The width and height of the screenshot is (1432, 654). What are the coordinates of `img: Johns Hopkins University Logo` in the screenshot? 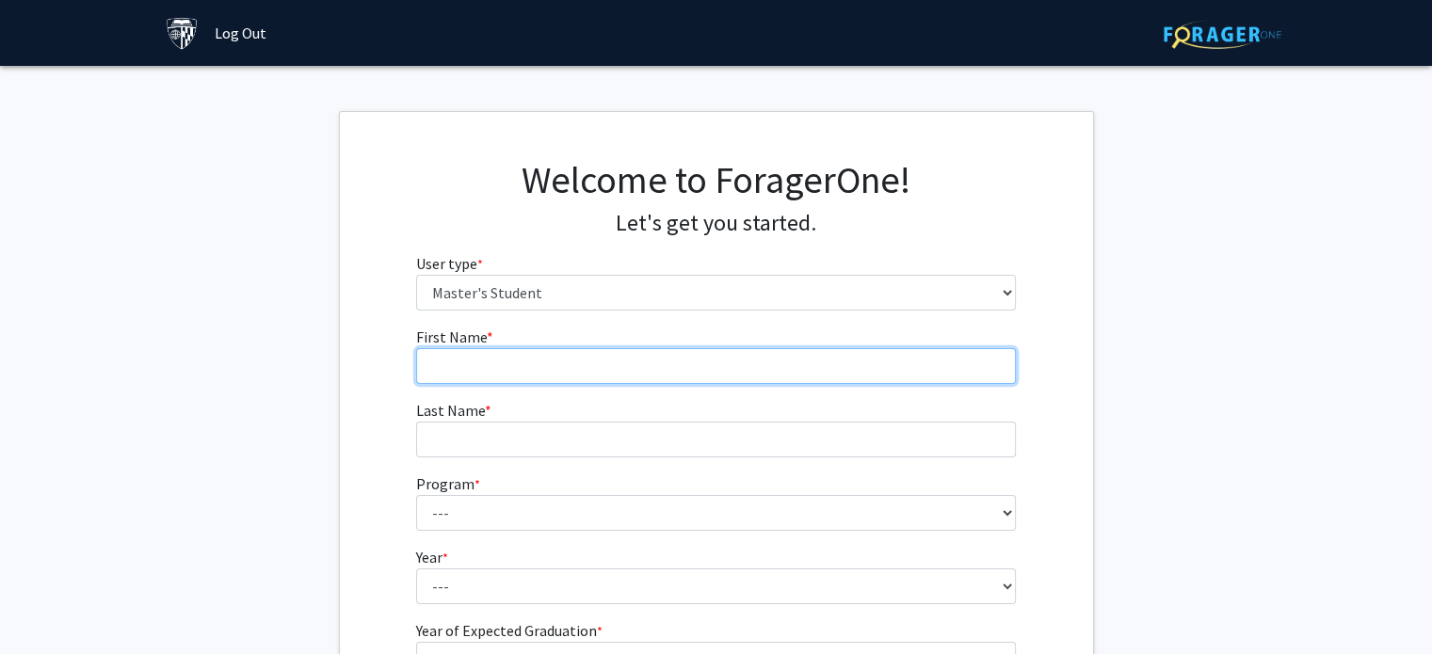 It's located at (182, 33).